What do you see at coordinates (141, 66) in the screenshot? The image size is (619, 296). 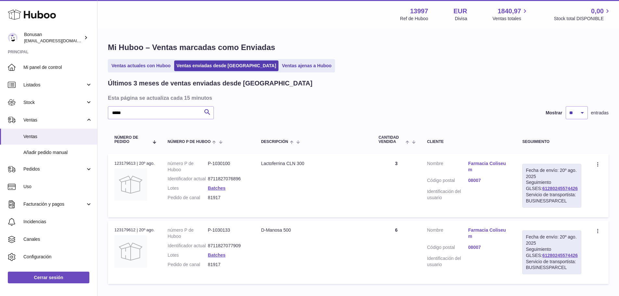 I see `a: Ventas actuales con Huboo` at bounding box center [141, 66].